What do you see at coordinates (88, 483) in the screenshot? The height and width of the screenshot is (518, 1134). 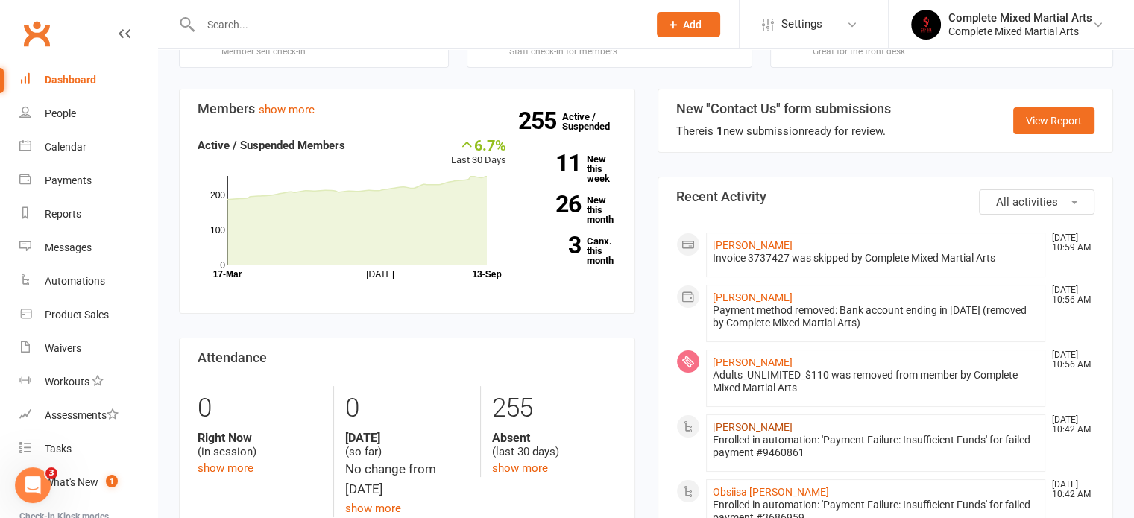 I see `a: What's New1` at bounding box center [88, 483].